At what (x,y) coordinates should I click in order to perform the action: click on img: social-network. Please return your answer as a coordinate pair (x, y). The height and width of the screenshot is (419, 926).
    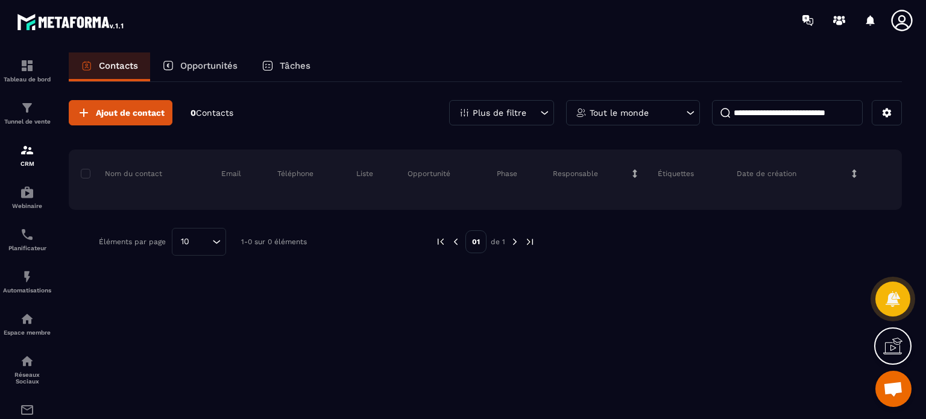
    Looking at the image, I should click on (27, 361).